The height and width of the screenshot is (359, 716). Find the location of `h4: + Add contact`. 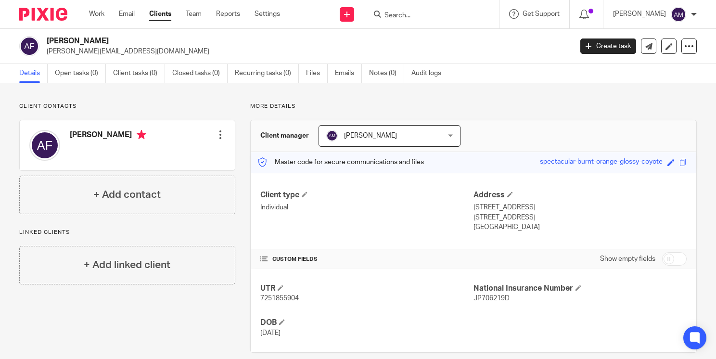

h4: + Add contact is located at coordinates (127, 194).